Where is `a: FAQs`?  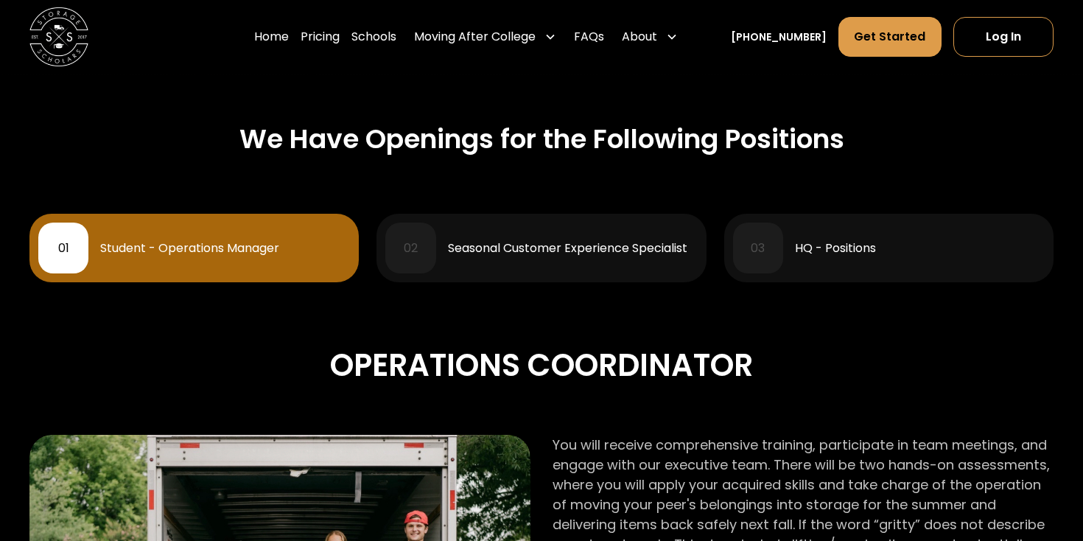 a: FAQs is located at coordinates (589, 37).